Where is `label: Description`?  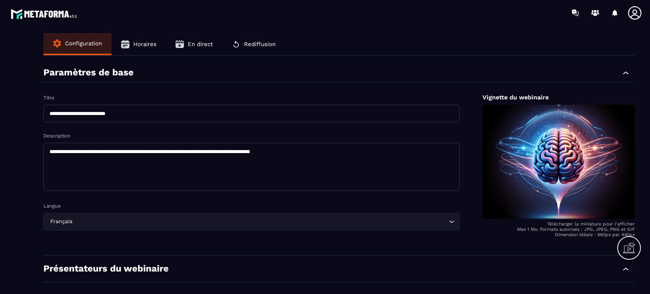 label: Description is located at coordinates (57, 136).